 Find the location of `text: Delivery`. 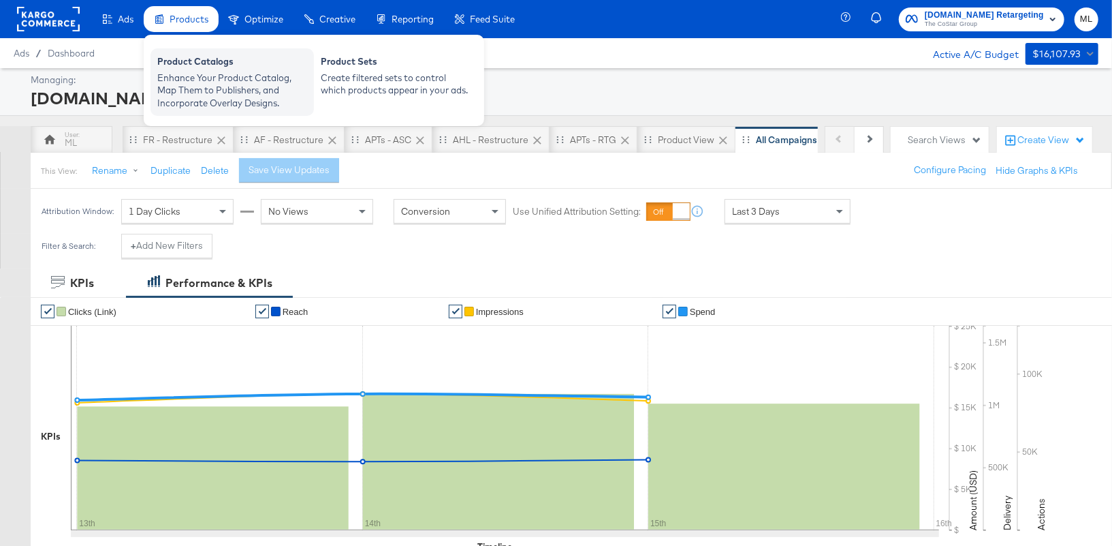

text: Delivery is located at coordinates (1007, 512).